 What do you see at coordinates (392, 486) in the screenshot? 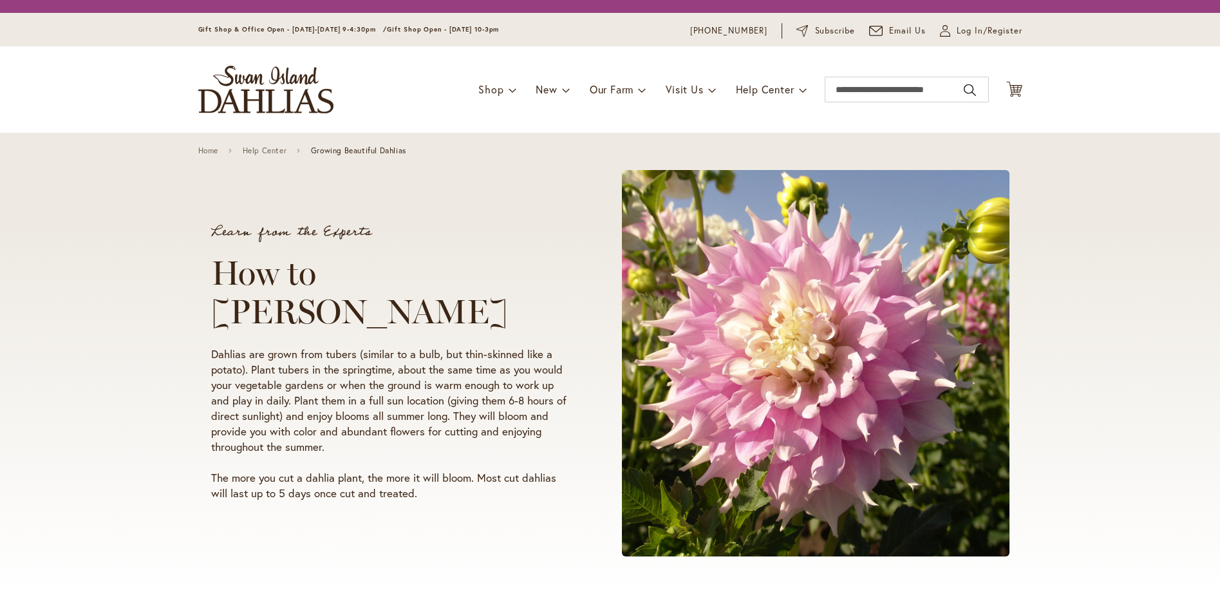
I see `p: The more you cut a dahlia plant, the more it will bloom. Most cut dahlias will last up to 5 days ...` at bounding box center [392, 486].